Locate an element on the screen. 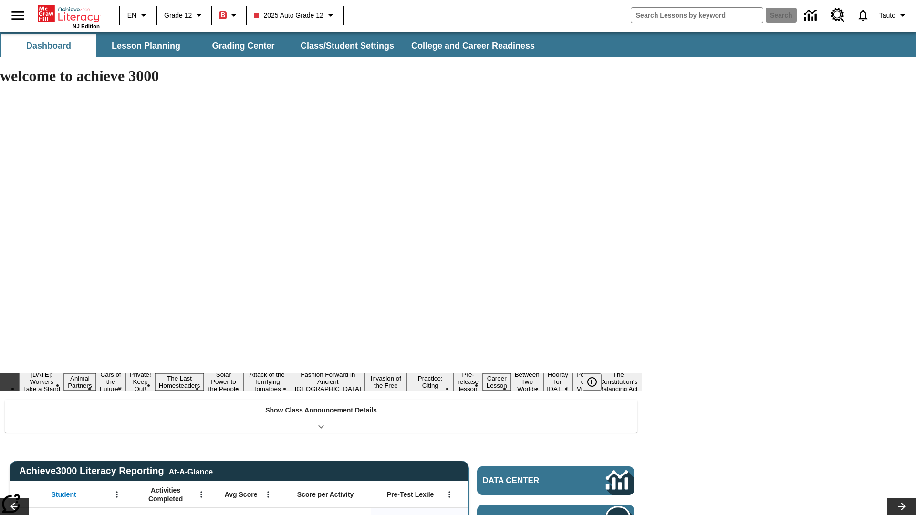  button: Lesson Planning is located at coordinates (146, 46).